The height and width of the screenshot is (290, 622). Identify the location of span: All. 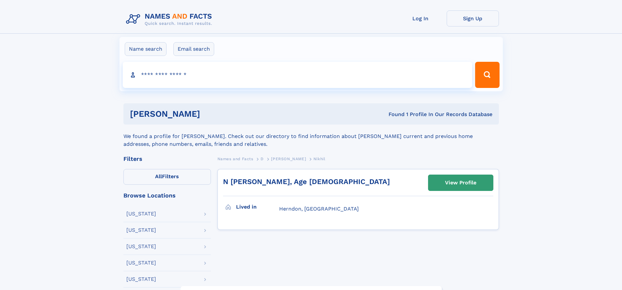
(158, 176).